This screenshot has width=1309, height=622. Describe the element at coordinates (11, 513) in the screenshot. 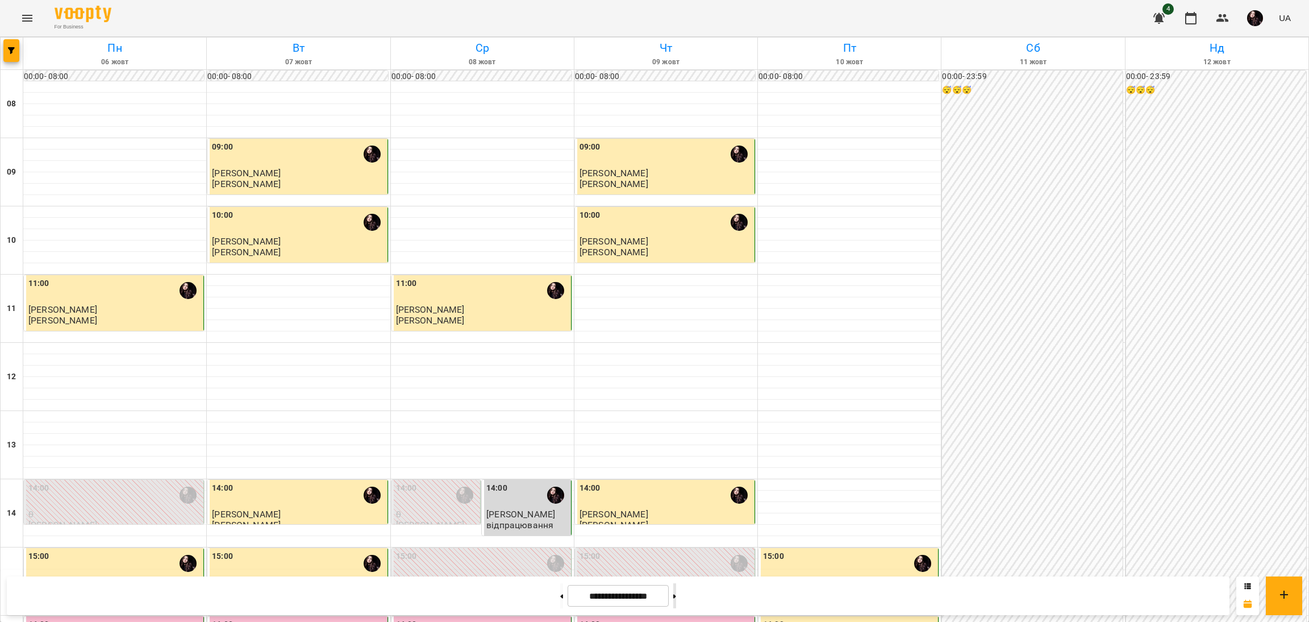

I see `h6: 14` at that location.